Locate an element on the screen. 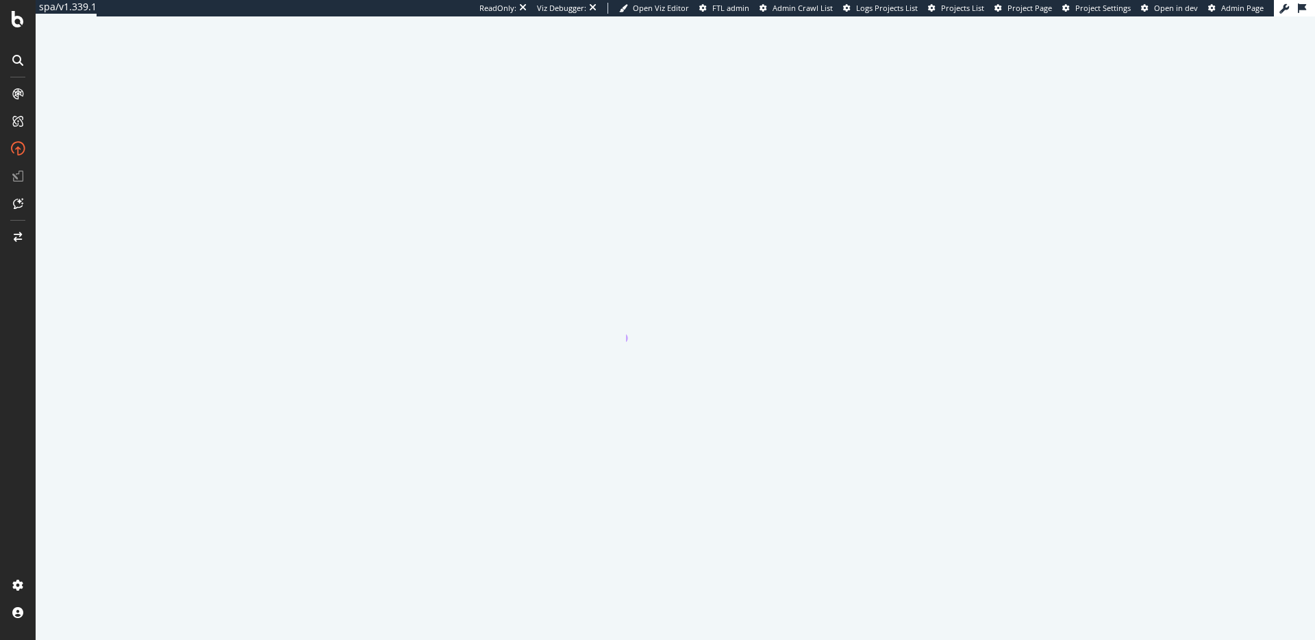  span: Admin Page is located at coordinates (1243, 8).